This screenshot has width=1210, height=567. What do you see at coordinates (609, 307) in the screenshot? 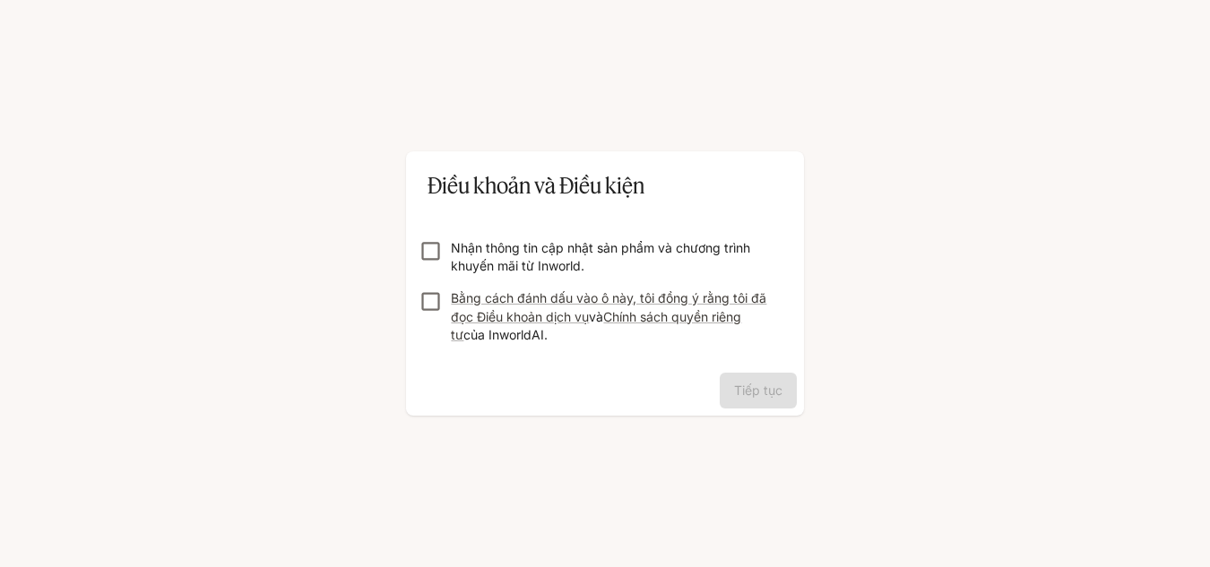
I see `font: Bằng cách đánh dấu vào ô này, tôi đồng ý rằng tôi đã đọc Điều khoản dịch vụ` at bounding box center [609, 307].